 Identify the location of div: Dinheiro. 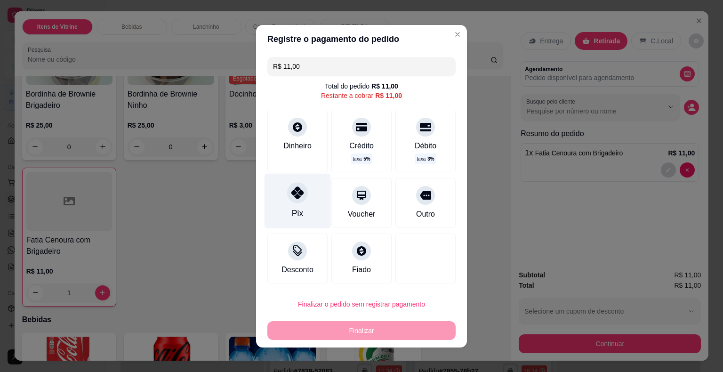
(297, 146).